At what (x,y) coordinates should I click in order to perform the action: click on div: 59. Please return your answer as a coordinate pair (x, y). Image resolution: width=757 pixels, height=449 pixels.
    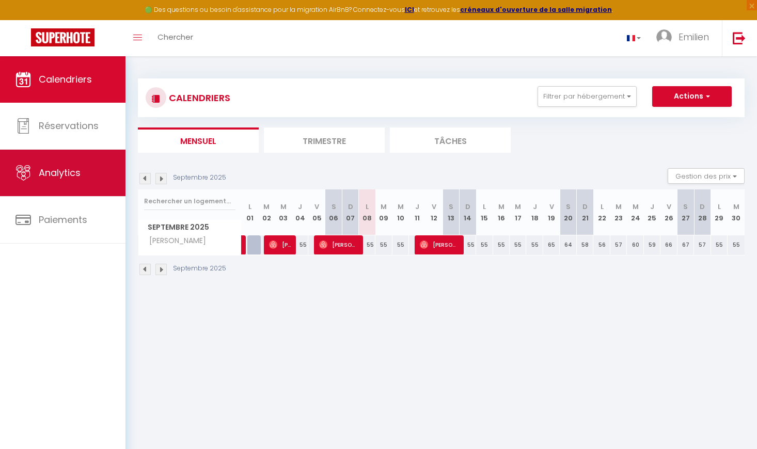
    Looking at the image, I should click on (652, 245).